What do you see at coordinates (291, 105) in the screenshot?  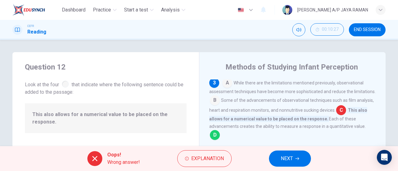 I see `span: Some of the advancements of observational techniques such as film analysis, heart and respiration...` at bounding box center [291, 105].